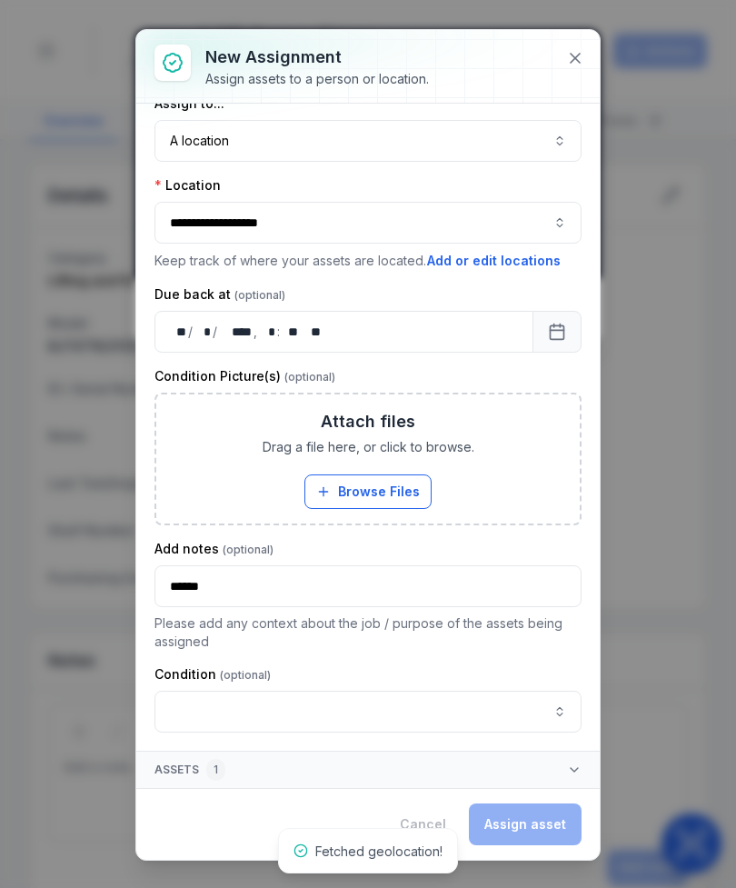  What do you see at coordinates (187, 185) in the screenshot?
I see `label: Location` at bounding box center [187, 185].